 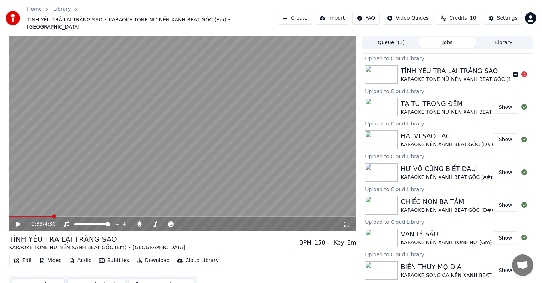 I want to click on button: Settings, so click(x=503, y=18).